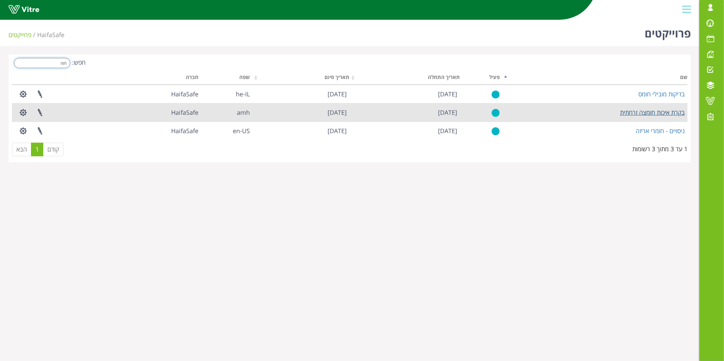  Describe the element at coordinates (595, 78) in the screenshot. I see `th: שם: activate to sort column descending` at that location.